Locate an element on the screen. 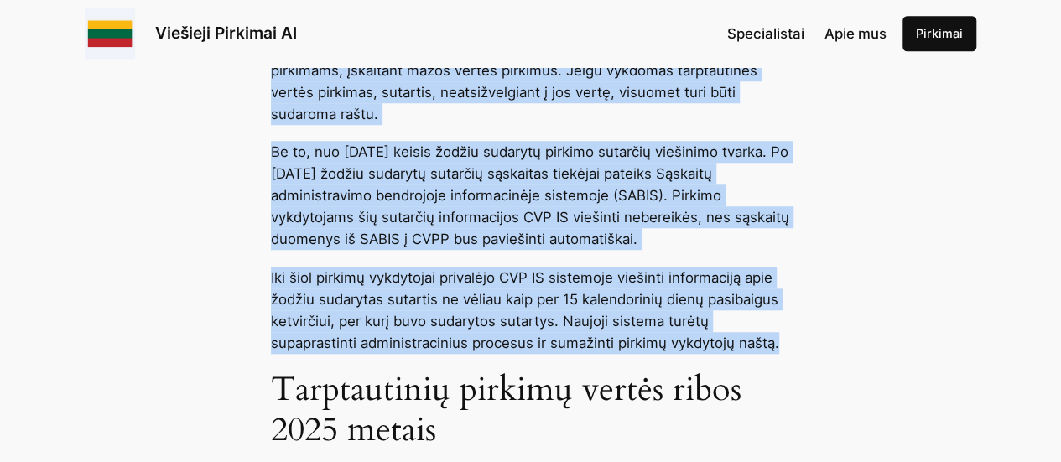 This screenshot has width=1061, height=462. p: Iki šiol pirkimų vykdytojai privalėjo CVP IS sistemoje viešinti informaciją apie žodžiu sudarytas... is located at coordinates (531, 310).